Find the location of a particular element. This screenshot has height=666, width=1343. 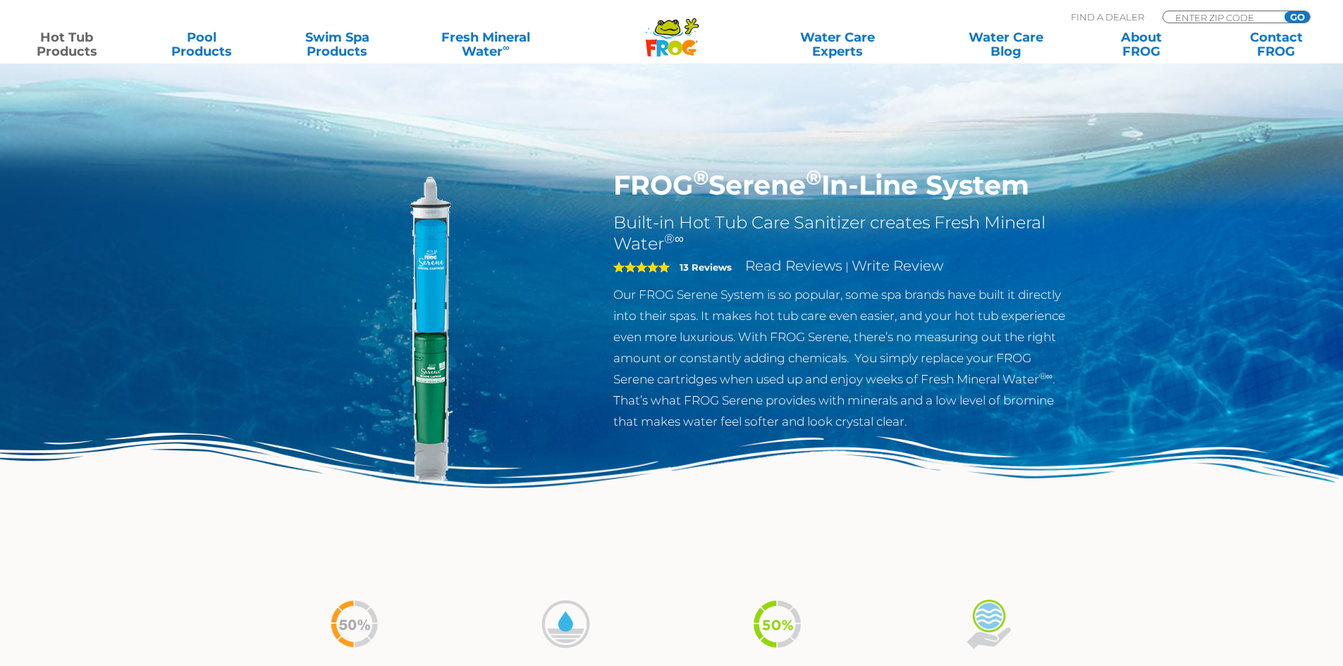

a: Fresh MineralWater∞ is located at coordinates (485, 44).